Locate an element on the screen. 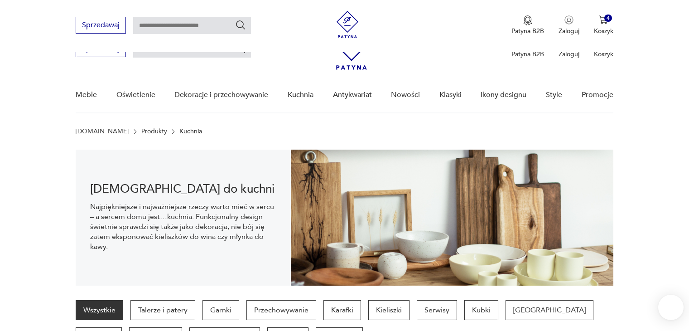  a: Talerze i patery is located at coordinates (163, 310).